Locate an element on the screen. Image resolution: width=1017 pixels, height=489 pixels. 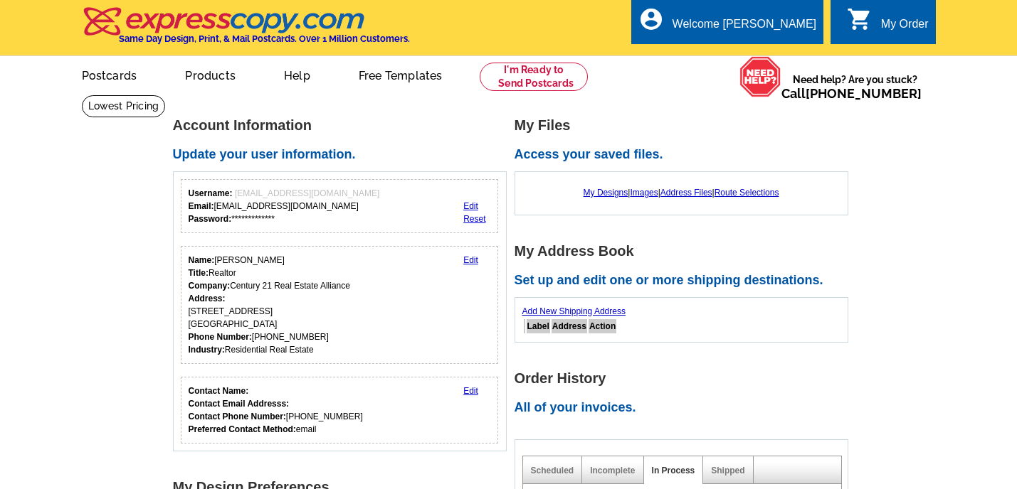
div: Your login information. is located at coordinates (339, 206).